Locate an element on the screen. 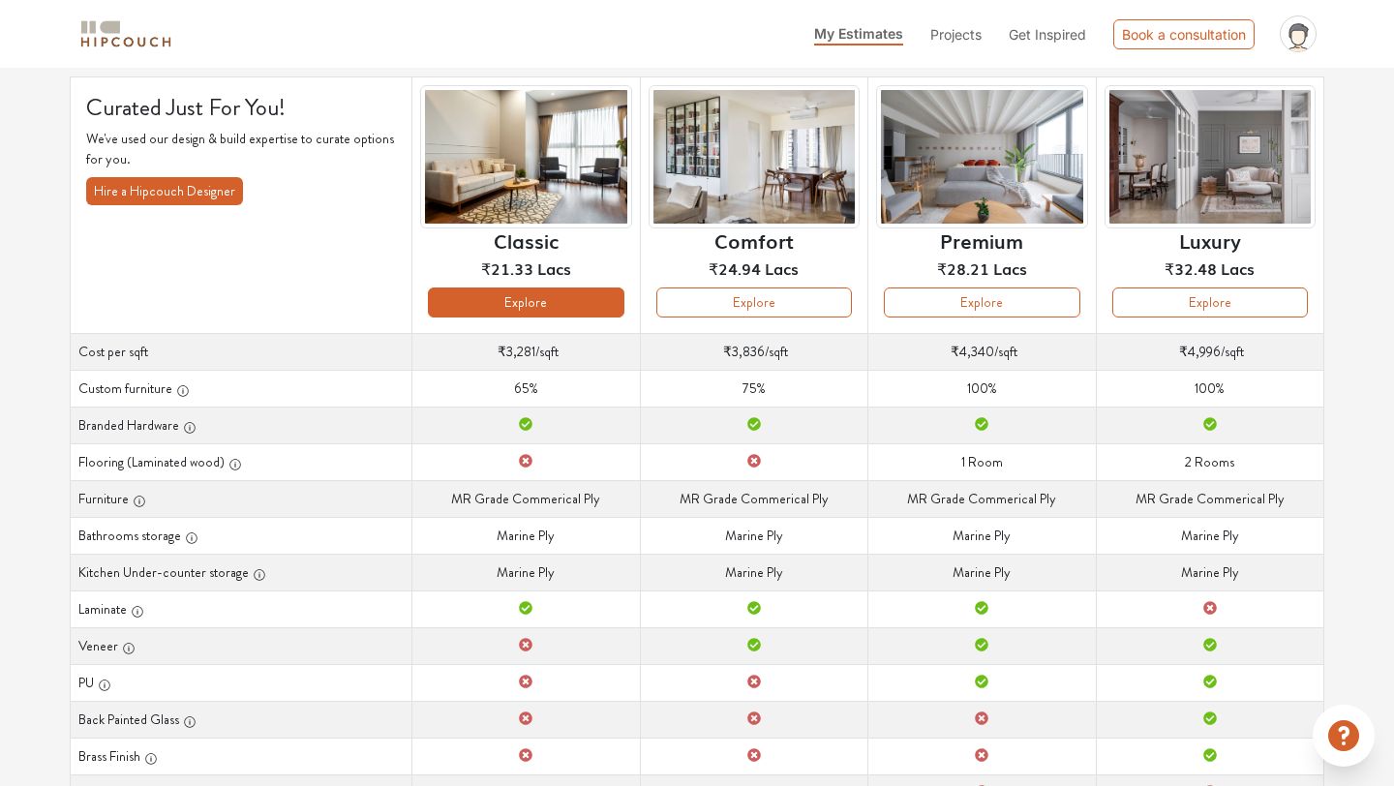 The width and height of the screenshot is (1394, 786). span: Projects is located at coordinates (955, 34).